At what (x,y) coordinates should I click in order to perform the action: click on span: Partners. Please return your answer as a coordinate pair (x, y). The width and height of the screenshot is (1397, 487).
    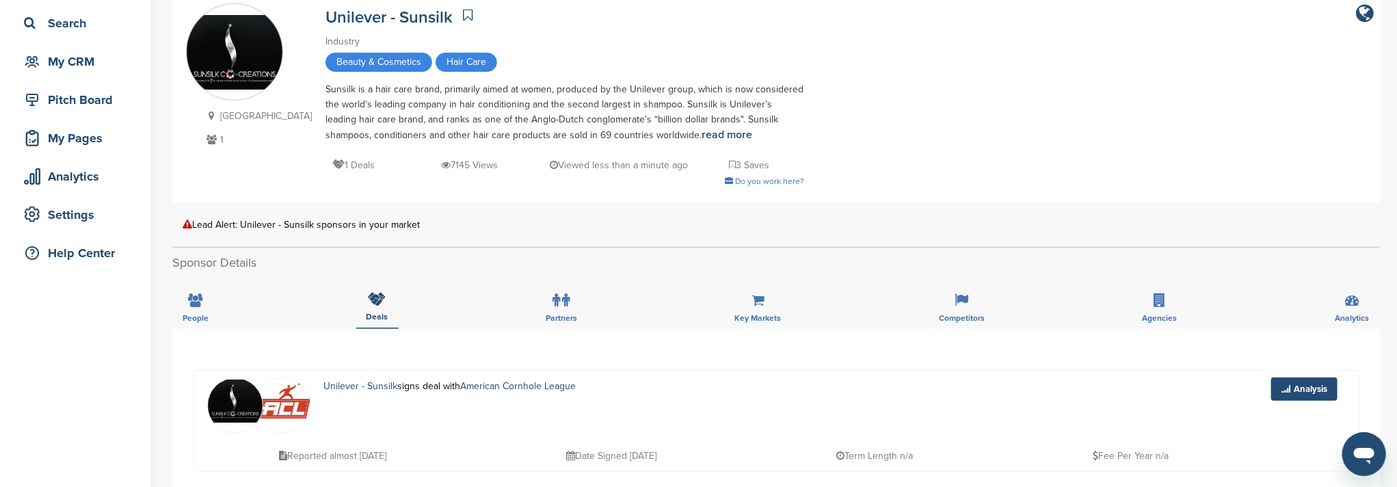
    Looking at the image, I should click on (561, 318).